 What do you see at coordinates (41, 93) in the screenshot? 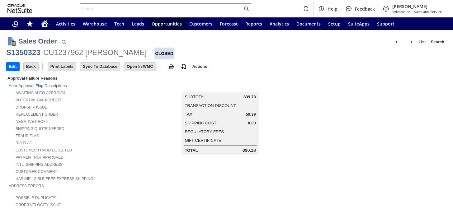
I see `a: Awaiting Auto-Approval` at bounding box center [41, 93].